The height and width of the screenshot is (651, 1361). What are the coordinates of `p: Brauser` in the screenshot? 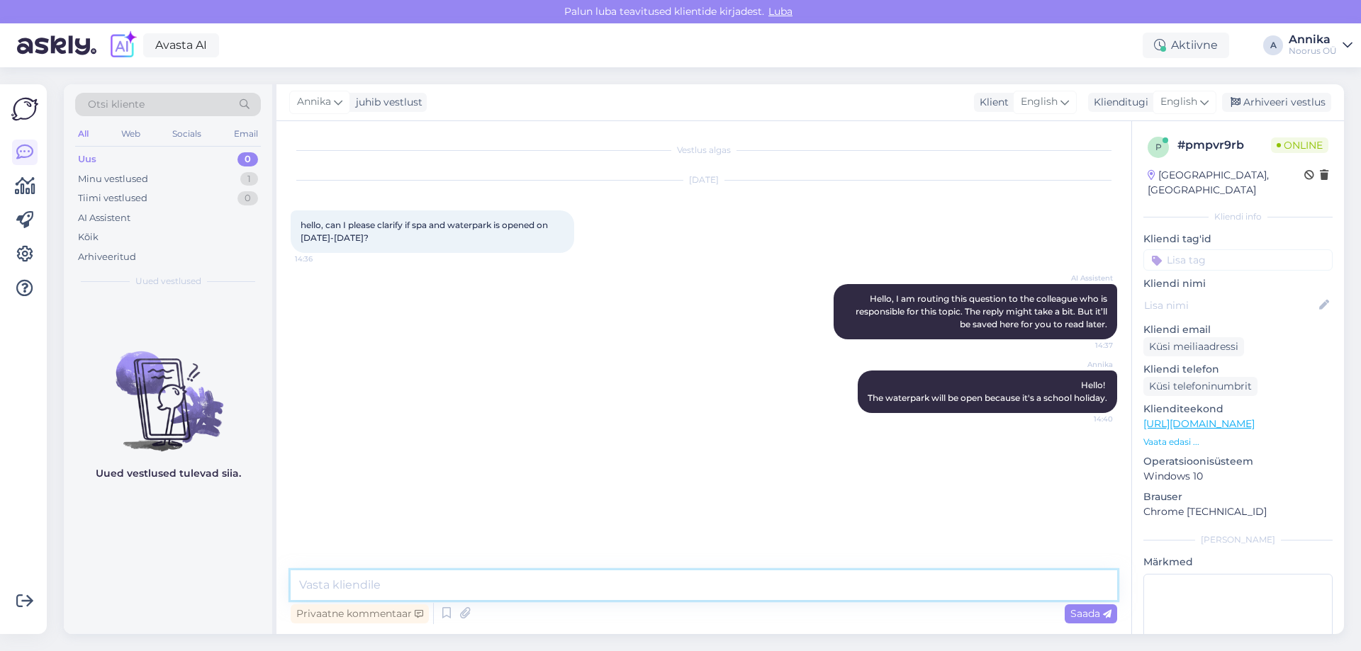 It's located at (1237, 497).